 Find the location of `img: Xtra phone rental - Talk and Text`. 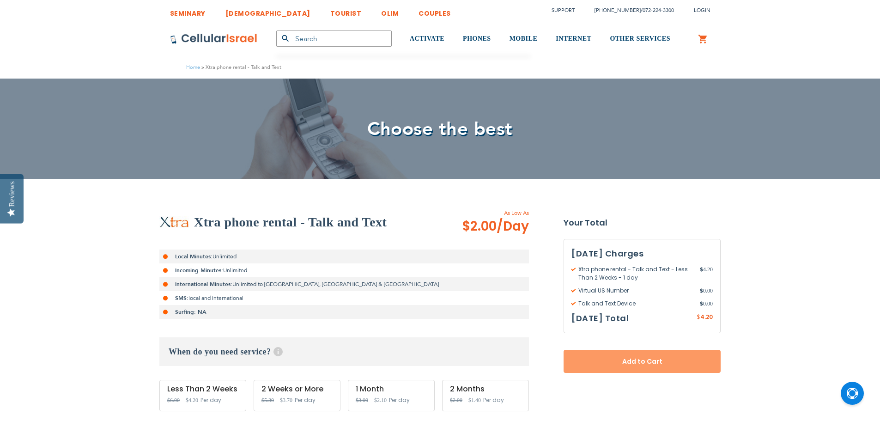

img: Xtra phone rental - Talk and Text is located at coordinates (174, 222).